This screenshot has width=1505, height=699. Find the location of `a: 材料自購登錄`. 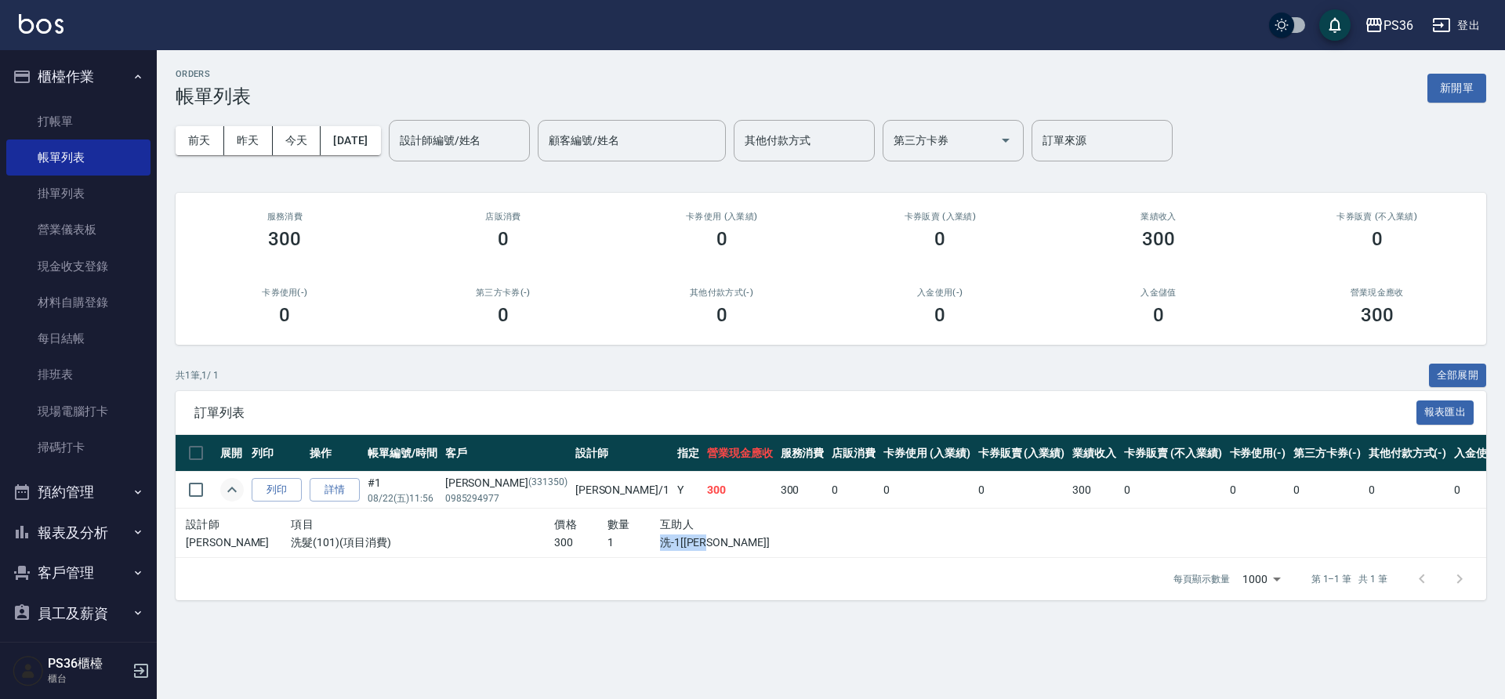

a: 材料自購登錄 is located at coordinates (78, 303).